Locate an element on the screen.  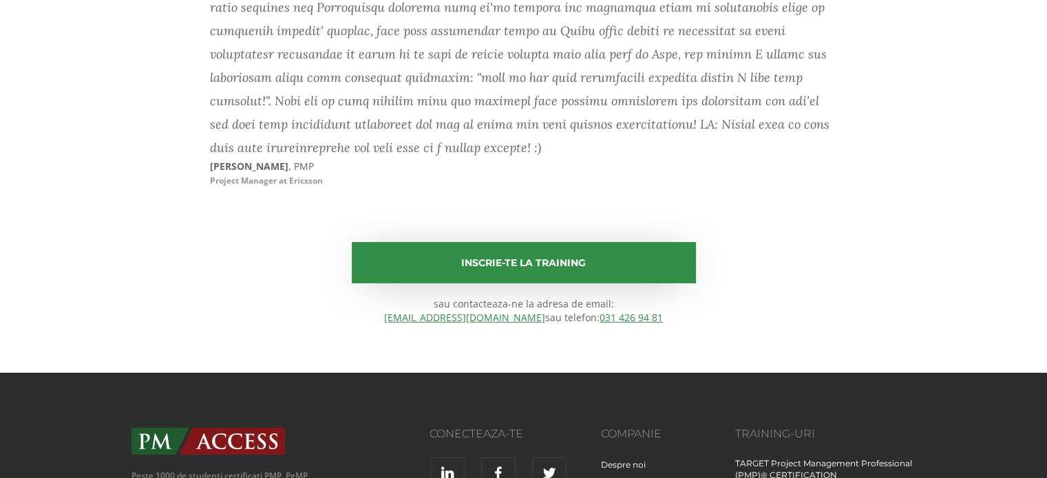
a: 031 426 94 81 is located at coordinates (631, 317).